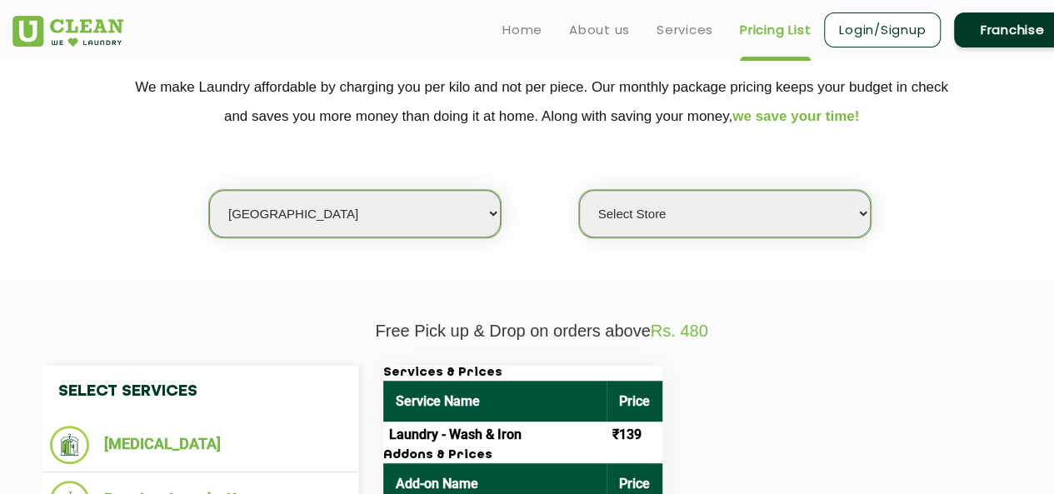 Image resolution: width=1054 pixels, height=494 pixels. I want to click on h3: Addons & Prices, so click(522, 456).